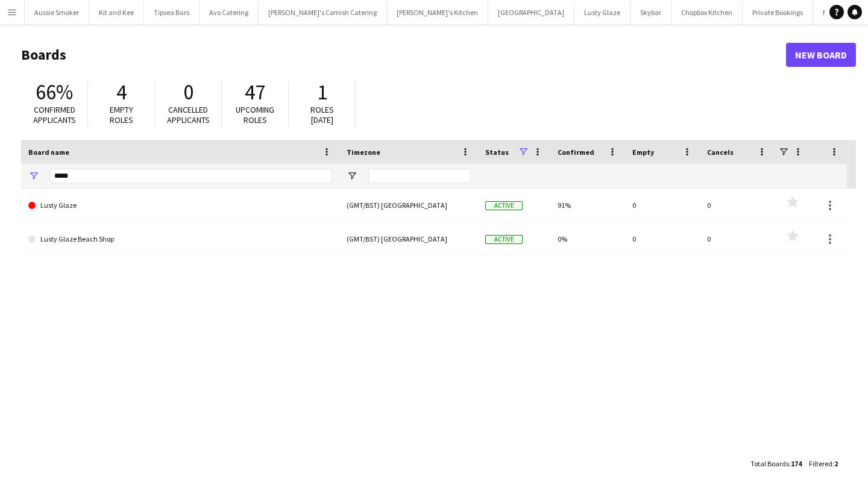 The image size is (868, 494). I want to click on button: Tipsea Bars, so click(172, 12).